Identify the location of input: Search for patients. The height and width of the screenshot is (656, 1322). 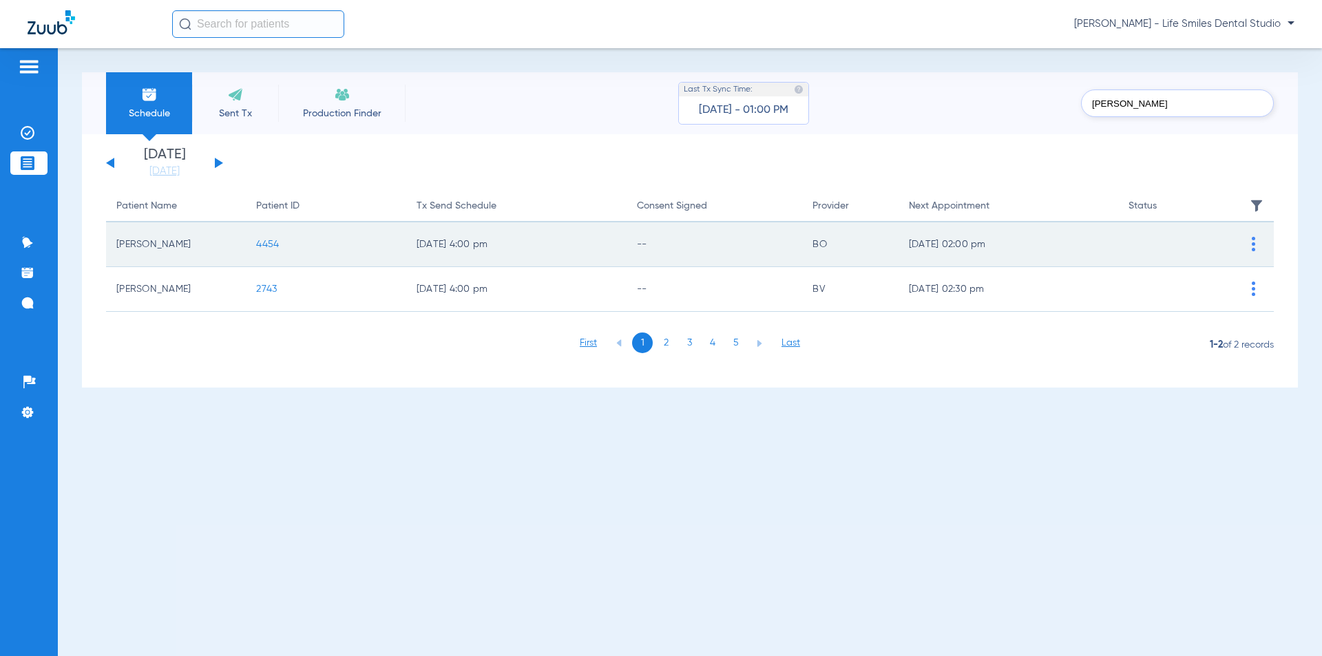
(258, 24).